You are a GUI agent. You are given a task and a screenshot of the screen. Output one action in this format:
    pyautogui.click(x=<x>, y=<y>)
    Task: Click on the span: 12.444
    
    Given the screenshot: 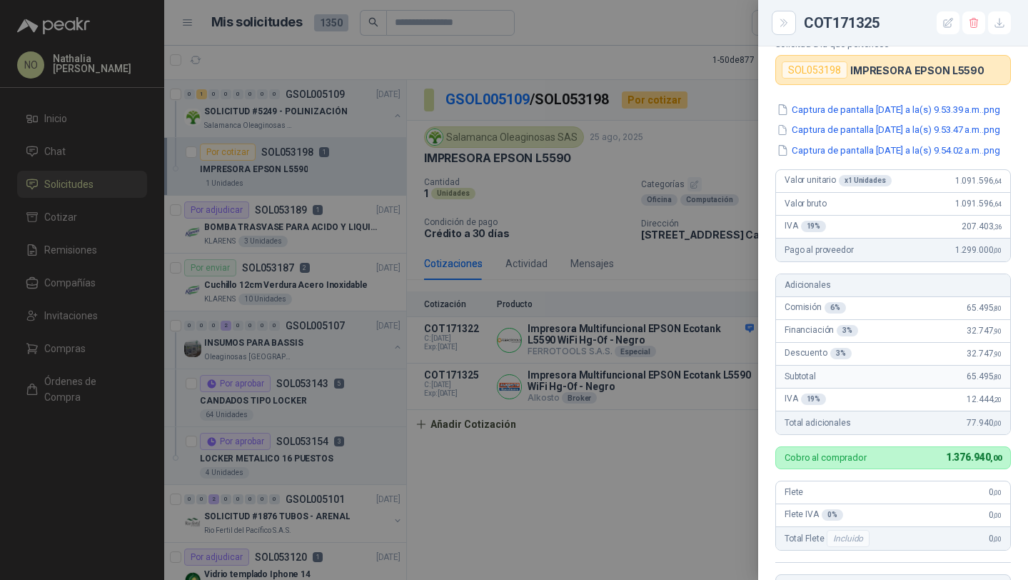 What is the action you would take?
    pyautogui.click(x=984, y=399)
    